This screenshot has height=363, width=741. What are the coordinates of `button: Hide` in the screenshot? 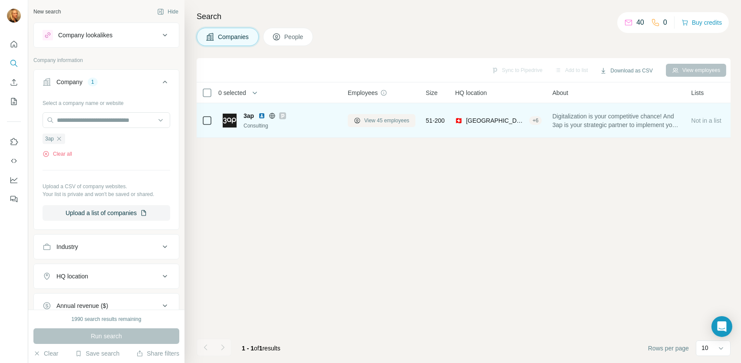 It's located at (168, 12).